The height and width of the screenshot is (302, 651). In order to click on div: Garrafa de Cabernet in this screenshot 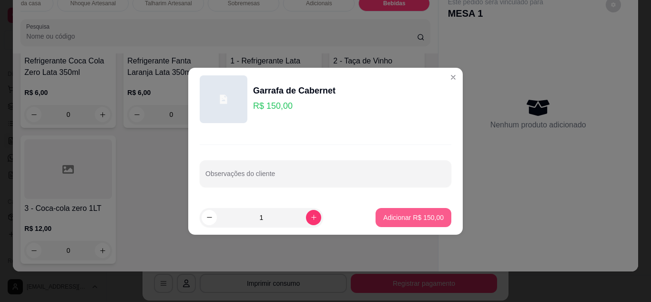, I will do `click(294, 91)`.